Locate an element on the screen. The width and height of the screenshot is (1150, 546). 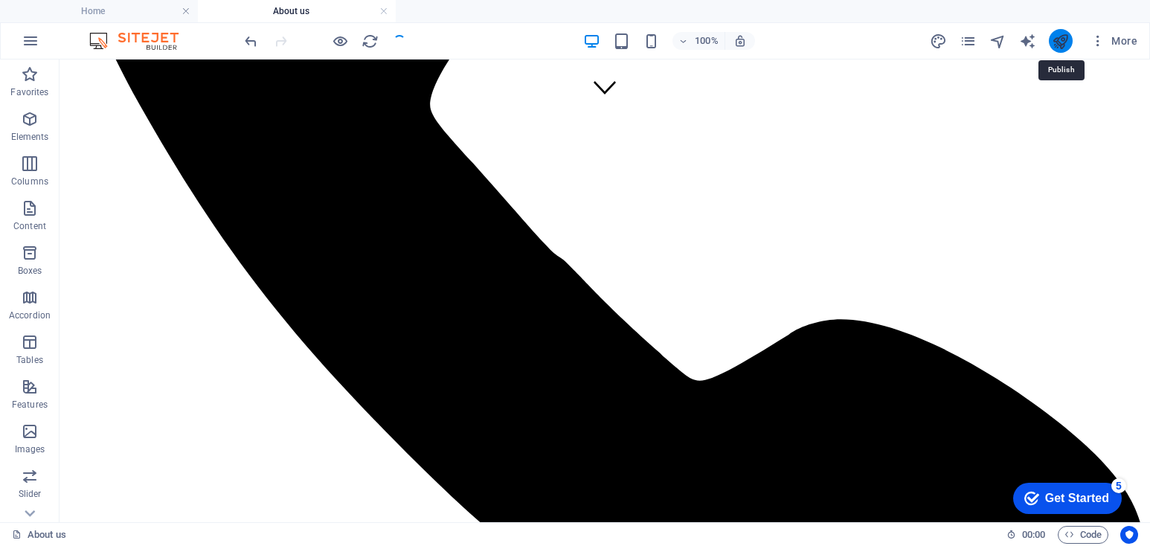
div: 5 is located at coordinates (118, 10).